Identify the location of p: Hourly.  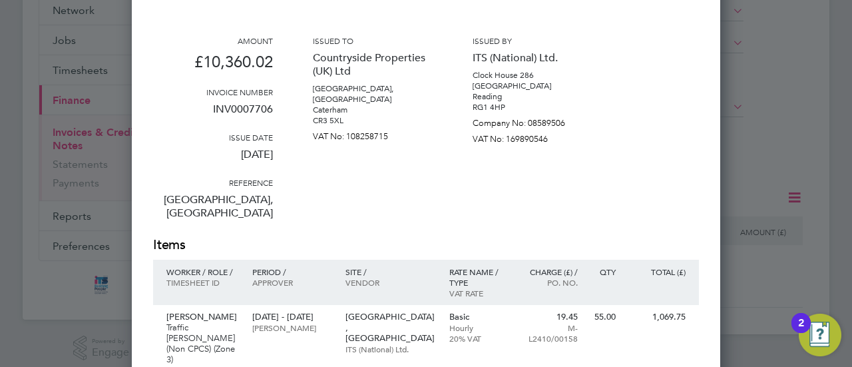
(478, 328).